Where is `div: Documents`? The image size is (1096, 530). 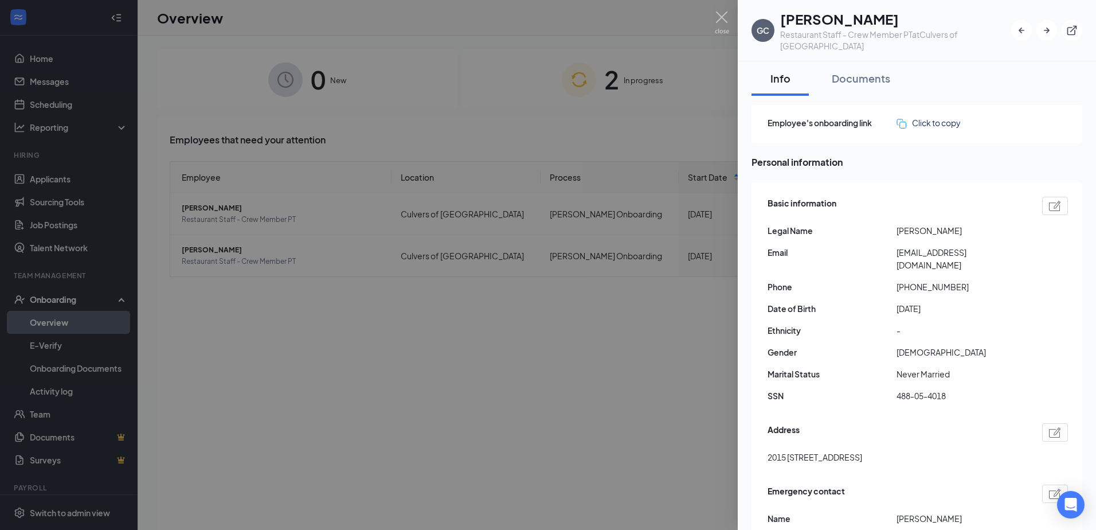
div: Documents is located at coordinates (861, 78).